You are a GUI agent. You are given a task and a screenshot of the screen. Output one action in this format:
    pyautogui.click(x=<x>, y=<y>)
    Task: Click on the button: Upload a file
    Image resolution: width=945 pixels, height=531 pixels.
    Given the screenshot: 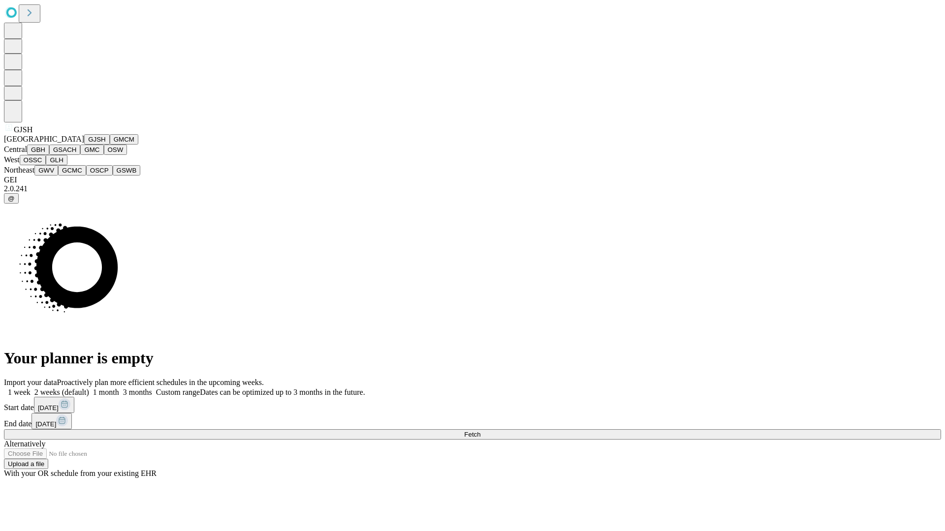 What is the action you would take?
    pyautogui.click(x=26, y=464)
    